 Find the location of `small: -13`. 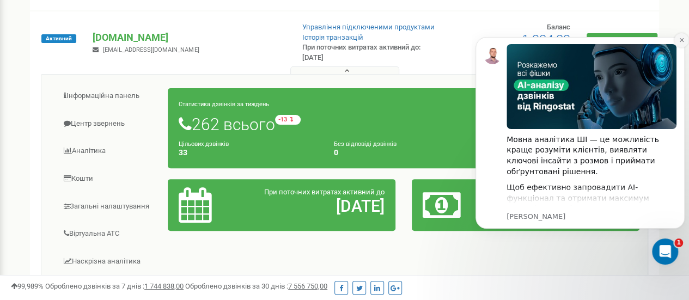

small: -13 is located at coordinates (288, 120).